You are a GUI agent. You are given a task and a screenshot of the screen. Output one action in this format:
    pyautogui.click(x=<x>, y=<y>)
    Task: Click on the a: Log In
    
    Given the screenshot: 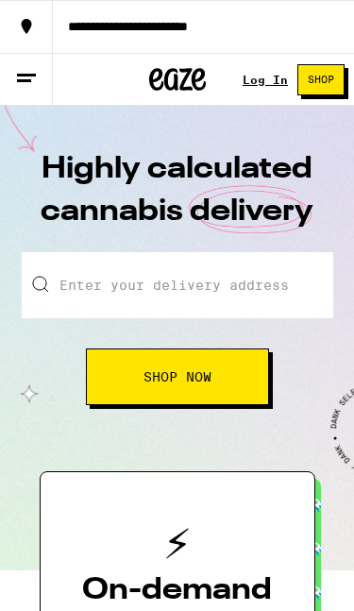 What is the action you would take?
    pyautogui.click(x=265, y=79)
    